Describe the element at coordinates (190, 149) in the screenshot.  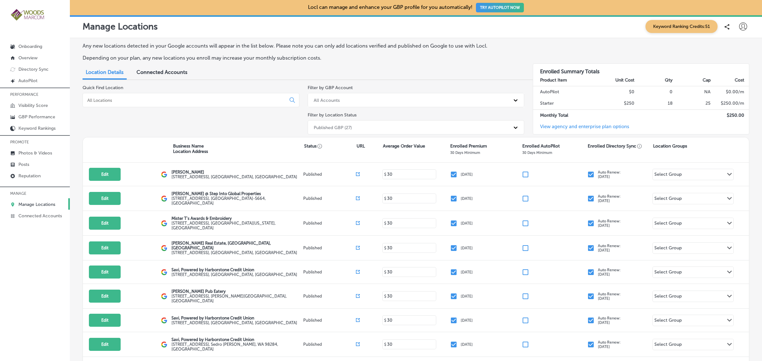
I see `p: Business Name Location Address` at that location.